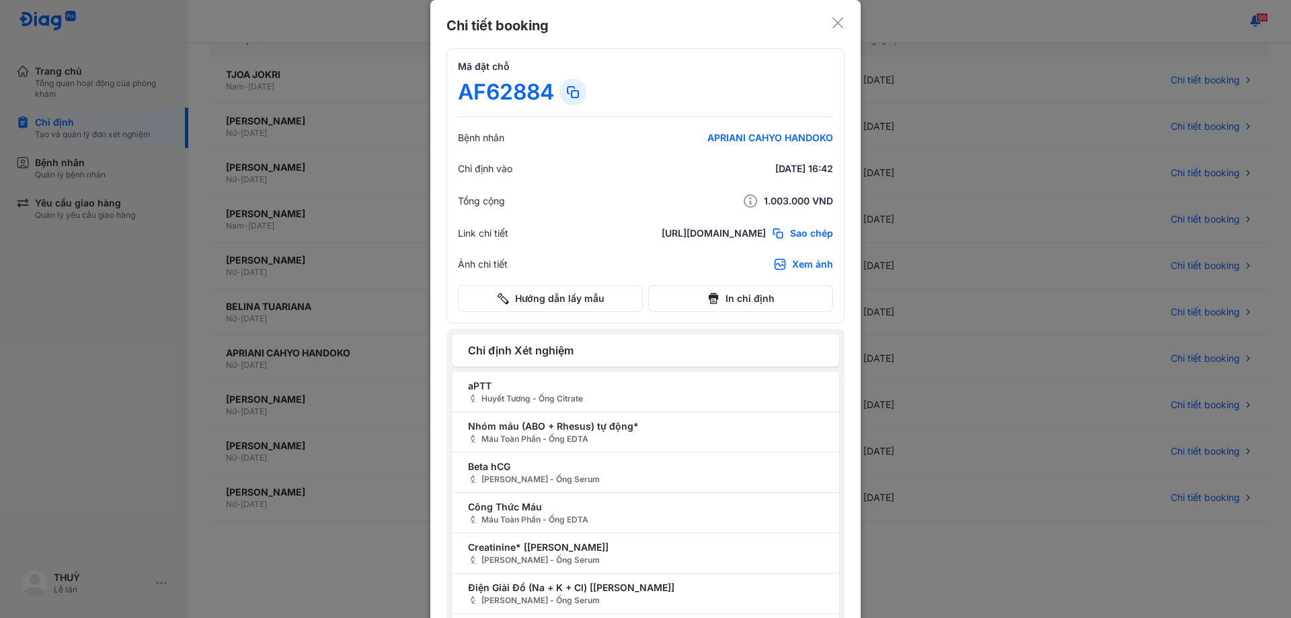 The height and width of the screenshot is (618, 1291). I want to click on span: Nhóm máu (ABO + Rhesus) tự động*, so click(645, 426).